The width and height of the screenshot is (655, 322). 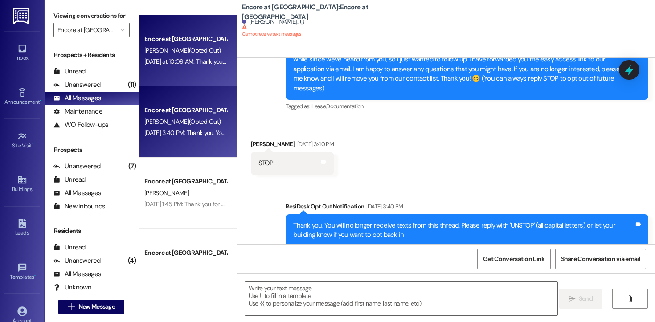 What do you see at coordinates (91, 150) in the screenshot?
I see `div: Prospects` at bounding box center [91, 150].